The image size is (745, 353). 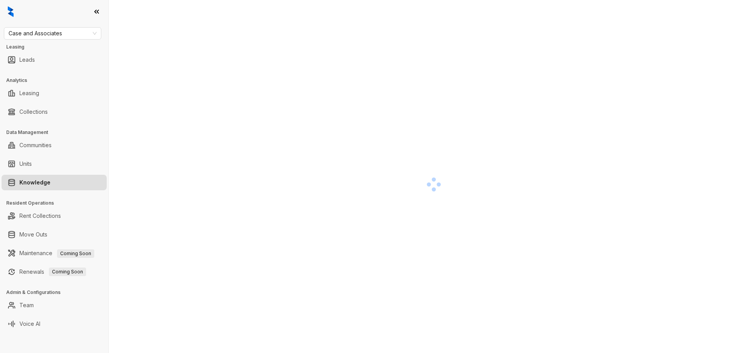 What do you see at coordinates (52, 33) in the screenshot?
I see `span: Case and Associates` at bounding box center [52, 33].